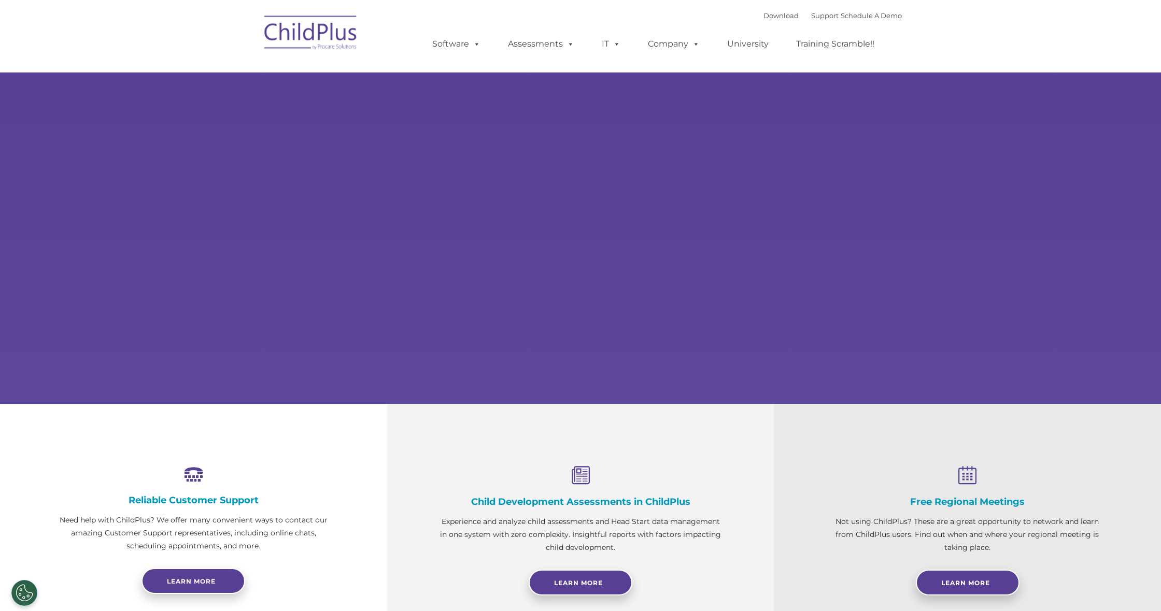 The image size is (1161, 611). What do you see at coordinates (748, 44) in the screenshot?
I see `a: University` at bounding box center [748, 44].